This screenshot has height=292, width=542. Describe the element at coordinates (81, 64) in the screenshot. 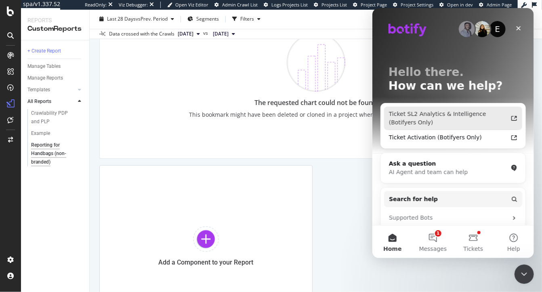

I see `p: Hello there.` at that location.